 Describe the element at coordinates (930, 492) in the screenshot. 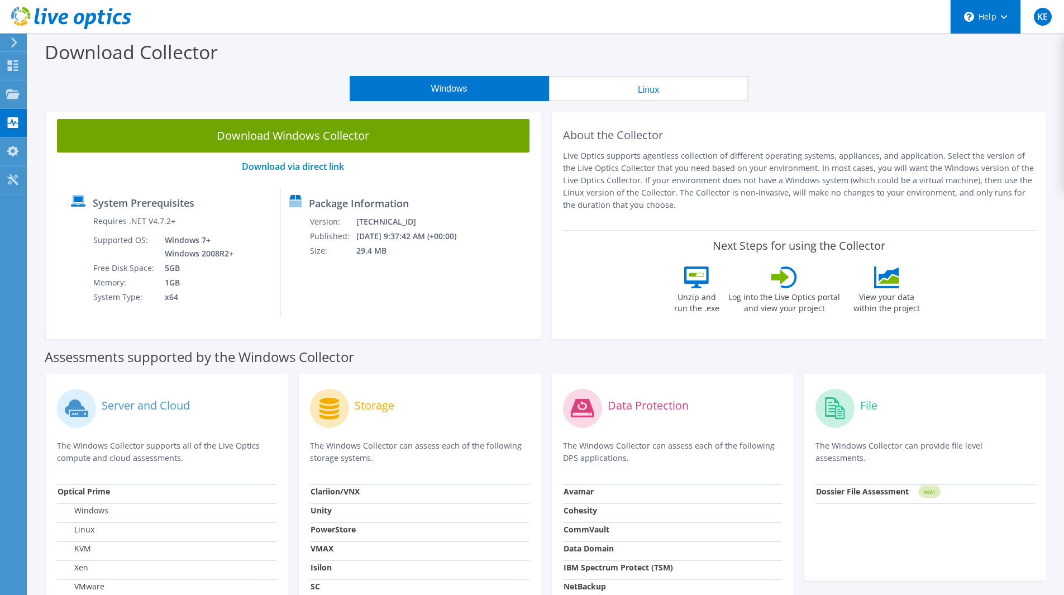

I see `tspan: NEW!` at that location.